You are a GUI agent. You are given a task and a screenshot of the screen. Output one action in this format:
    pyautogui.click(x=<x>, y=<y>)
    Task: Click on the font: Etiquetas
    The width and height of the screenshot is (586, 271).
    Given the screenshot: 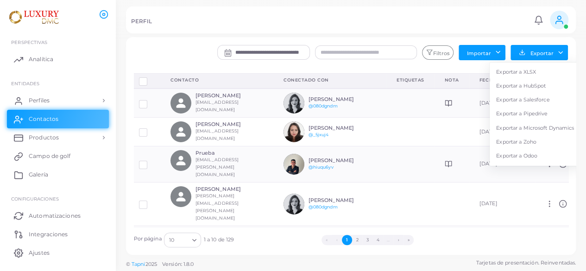 What is the action you would take?
    pyautogui.click(x=410, y=80)
    